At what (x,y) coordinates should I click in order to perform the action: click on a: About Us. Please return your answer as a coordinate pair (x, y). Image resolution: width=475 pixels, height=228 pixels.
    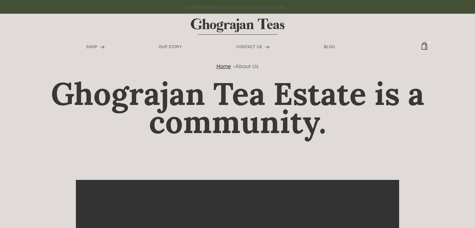
    Looking at the image, I should click on (247, 66).